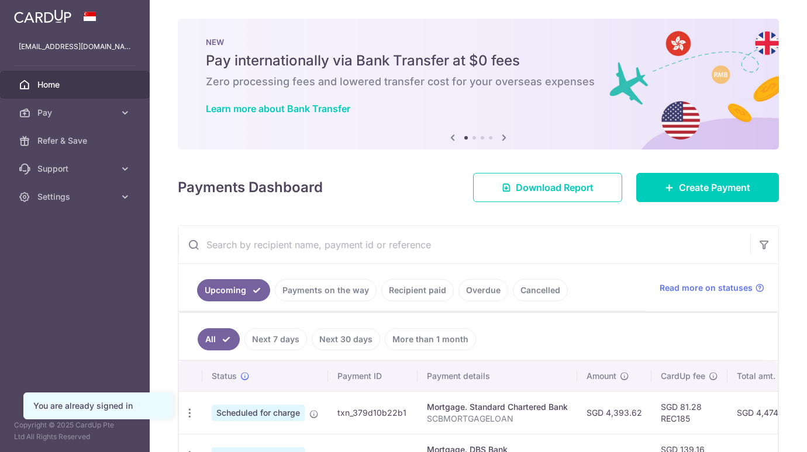  I want to click on img: CardUp, so click(43, 16).